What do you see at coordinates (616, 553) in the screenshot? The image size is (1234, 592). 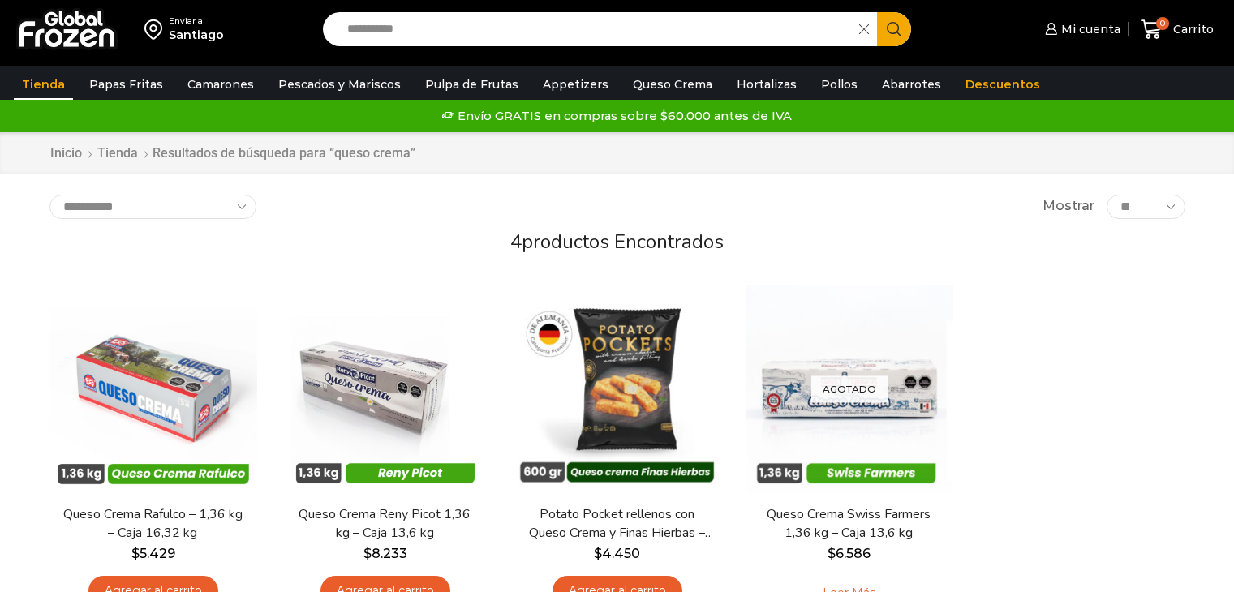 I see `bdi: 4.450` at bounding box center [616, 553].